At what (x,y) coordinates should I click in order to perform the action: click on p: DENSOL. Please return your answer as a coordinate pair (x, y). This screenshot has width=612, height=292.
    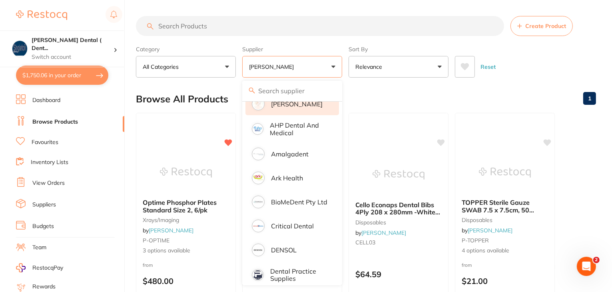
    Looking at the image, I should click on (284, 250).